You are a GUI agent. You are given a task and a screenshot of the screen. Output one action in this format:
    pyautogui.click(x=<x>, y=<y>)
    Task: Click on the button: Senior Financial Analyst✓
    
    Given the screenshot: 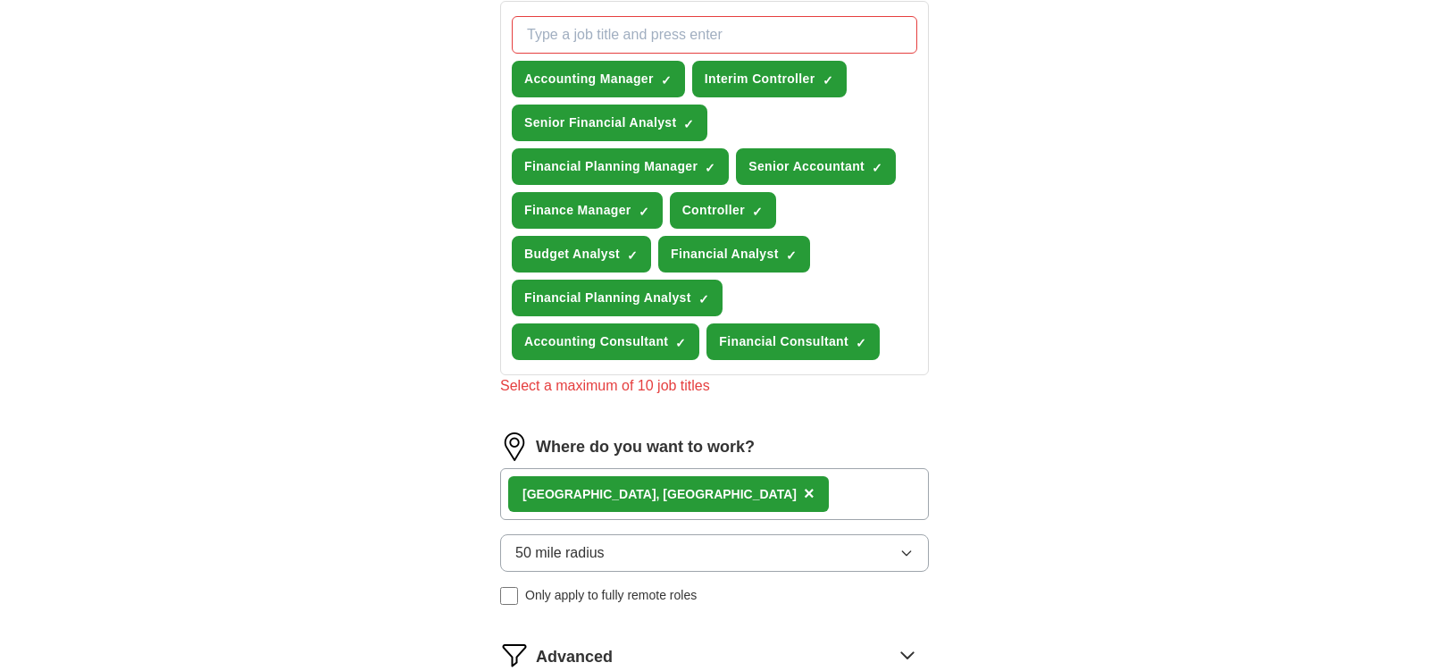 What is the action you would take?
    pyautogui.click(x=609, y=122)
    